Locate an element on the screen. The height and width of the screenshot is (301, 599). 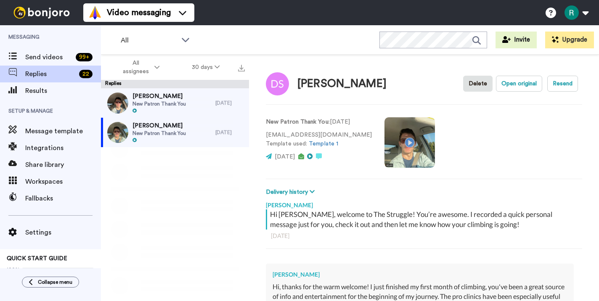
span: Results is located at coordinates (63, 91).